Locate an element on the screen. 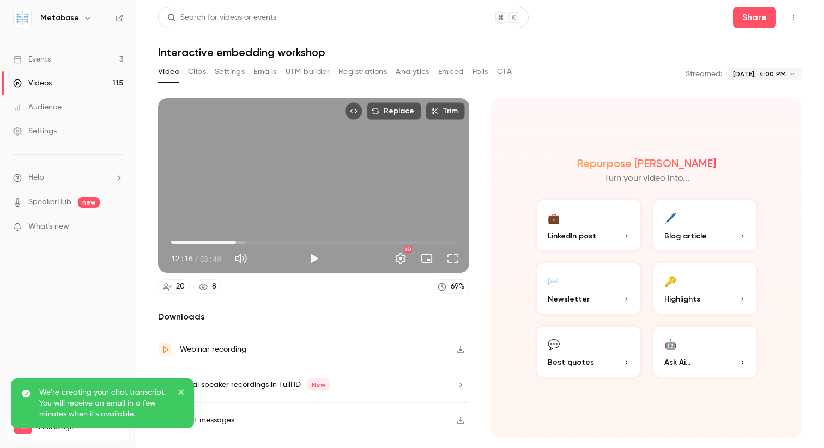 The image size is (824, 448). div: 8 is located at coordinates (214, 287).